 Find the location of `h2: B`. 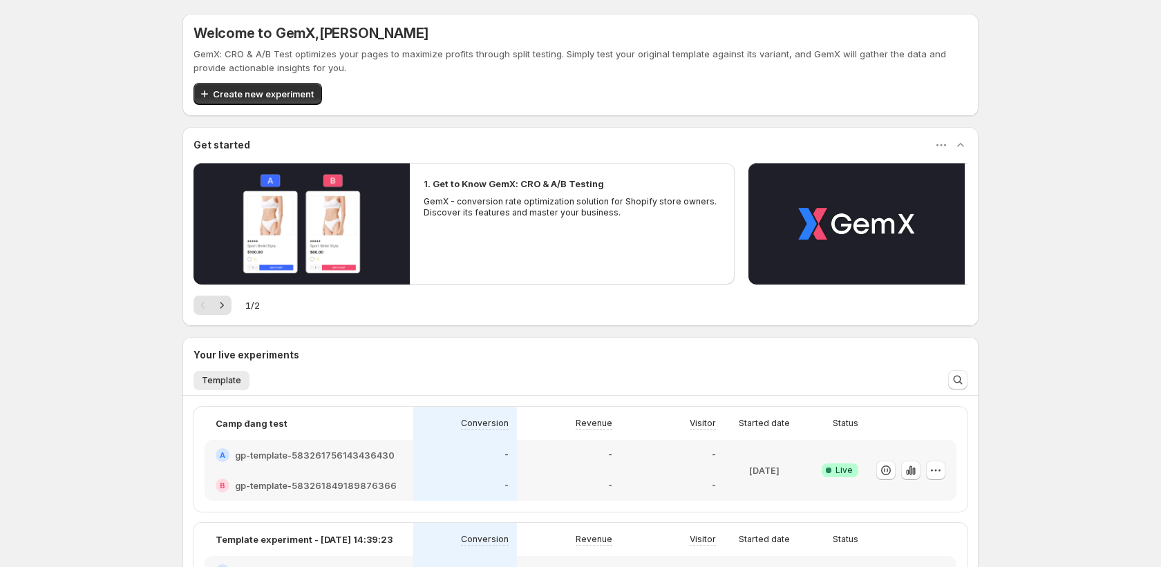

h2: B is located at coordinates (223, 486).